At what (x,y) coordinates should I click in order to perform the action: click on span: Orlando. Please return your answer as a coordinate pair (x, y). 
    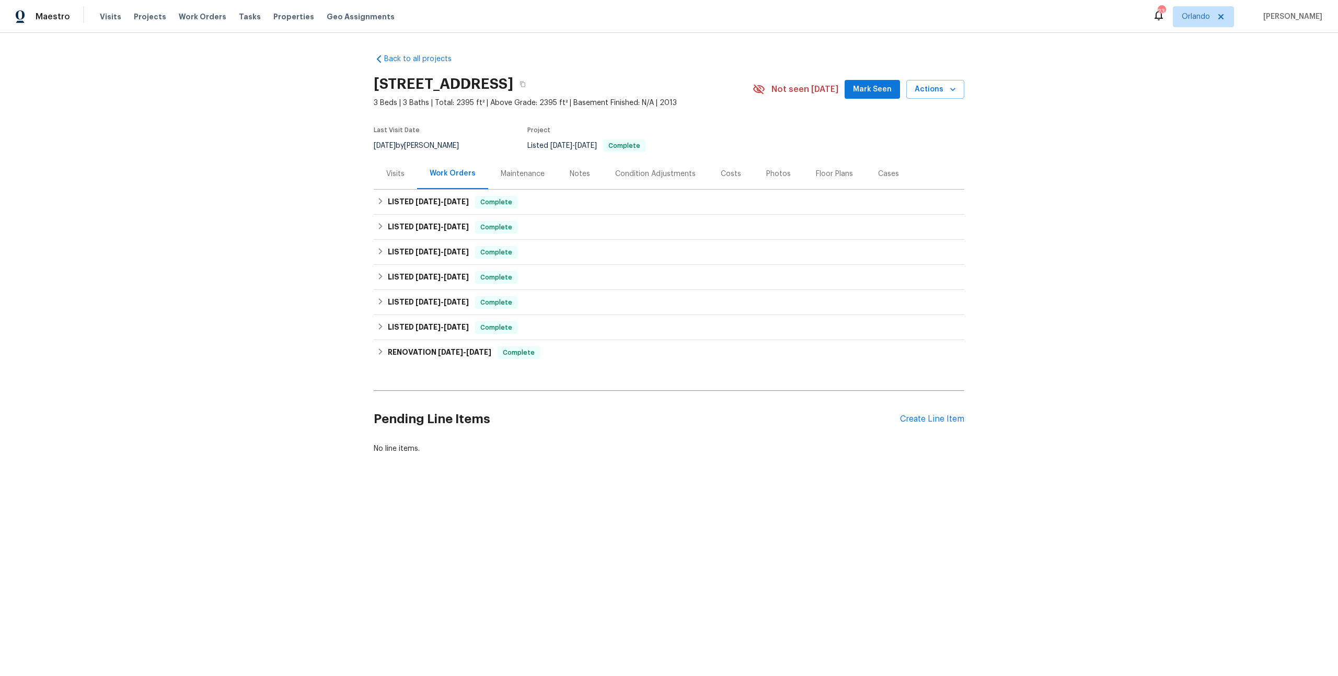
    Looking at the image, I should click on (1196, 17).